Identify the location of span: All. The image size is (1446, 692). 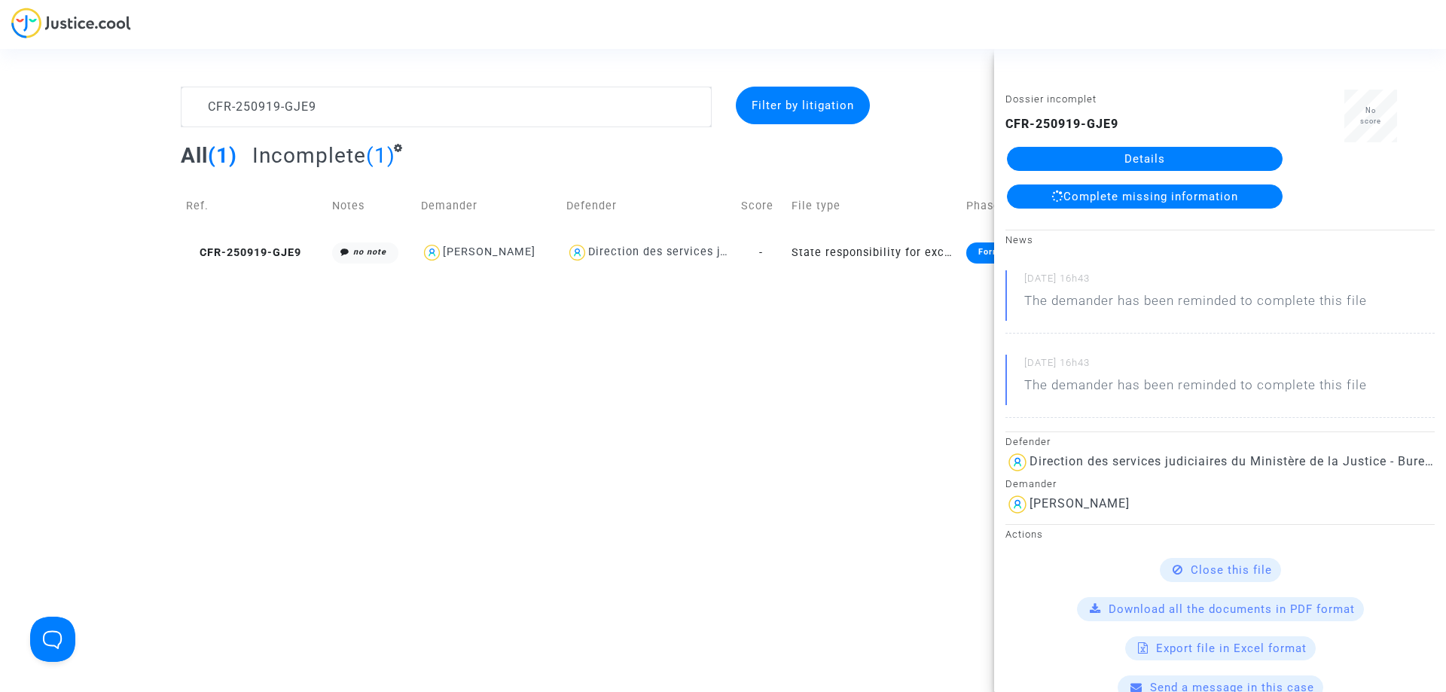
(194, 155).